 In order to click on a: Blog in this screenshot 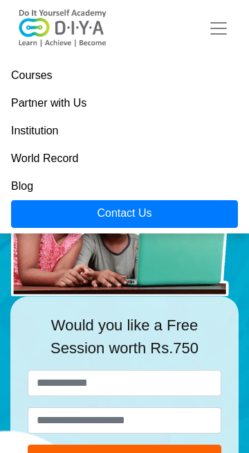, I will do `click(125, 186)`.